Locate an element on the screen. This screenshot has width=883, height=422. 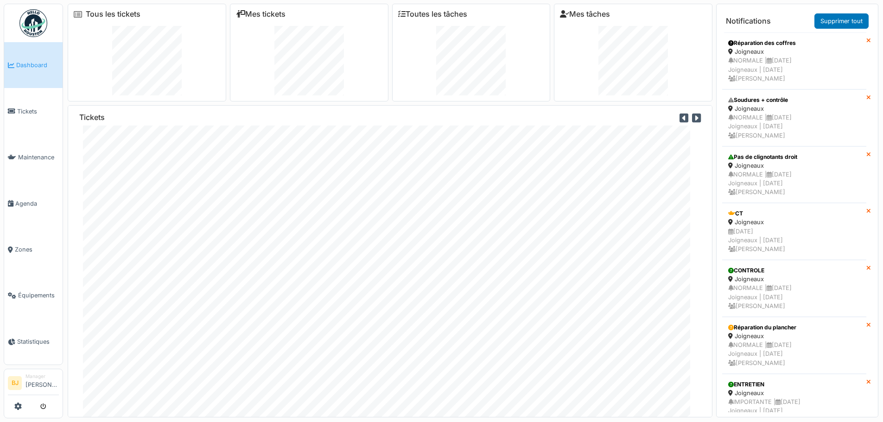
div: CT is located at coordinates (794, 214).